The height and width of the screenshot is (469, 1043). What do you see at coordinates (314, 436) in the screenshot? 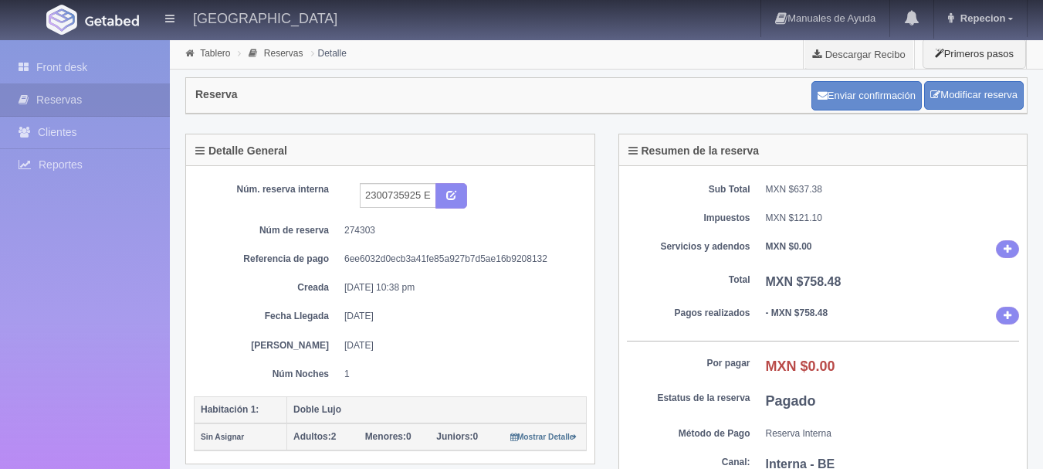
I see `span: 2` at bounding box center [314, 436].